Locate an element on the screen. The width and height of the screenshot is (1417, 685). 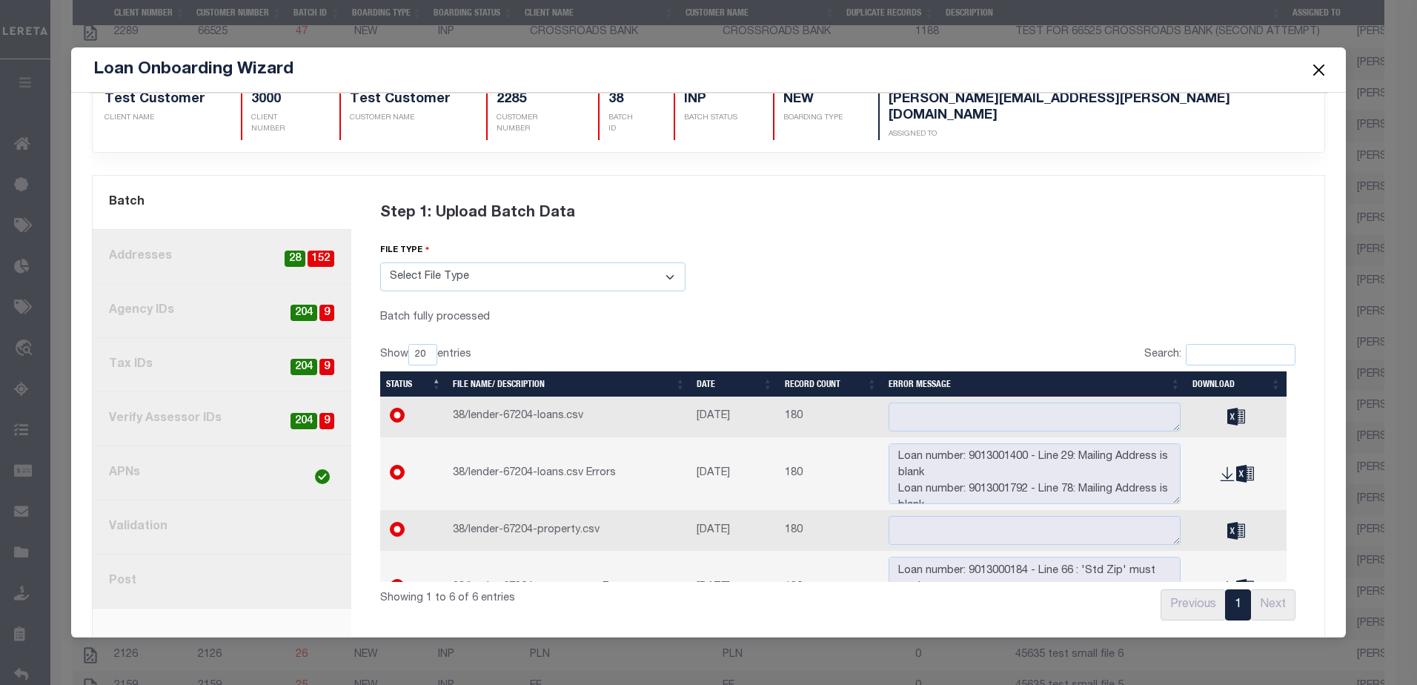
a: Validation is located at coordinates (222, 527).